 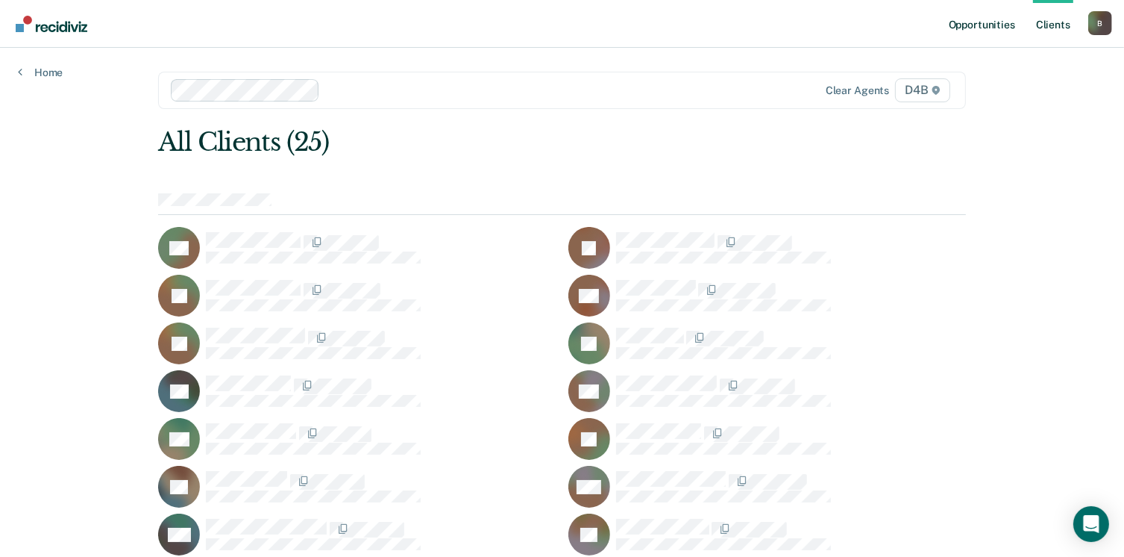 What do you see at coordinates (857, 90) in the screenshot?
I see `div: Clear agents` at bounding box center [857, 90].